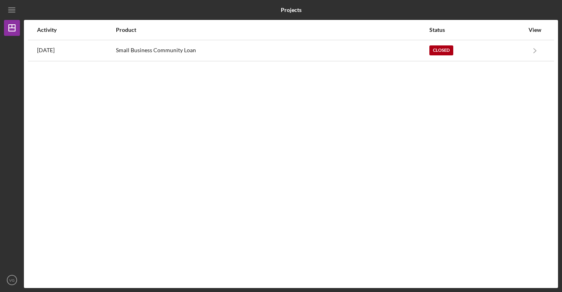  What do you see at coordinates (442, 50) in the screenshot?
I see `div: Closed` at bounding box center [442, 50].